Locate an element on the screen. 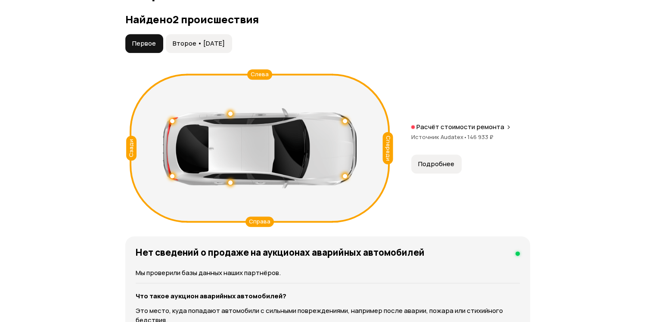 Image resolution: width=655 pixels, height=322 pixels. span: 146 933 ₽ is located at coordinates (480, 137).